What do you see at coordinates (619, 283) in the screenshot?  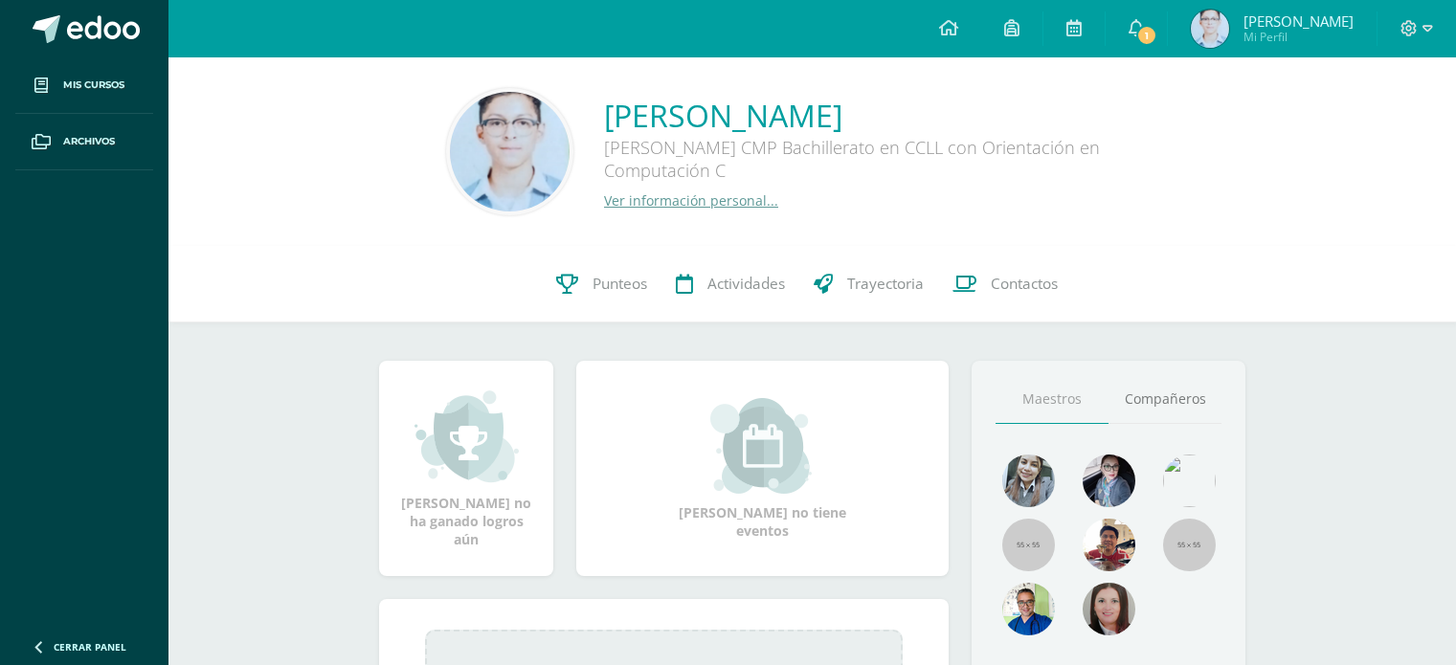 I see `span: Punteos` at bounding box center [619, 283].